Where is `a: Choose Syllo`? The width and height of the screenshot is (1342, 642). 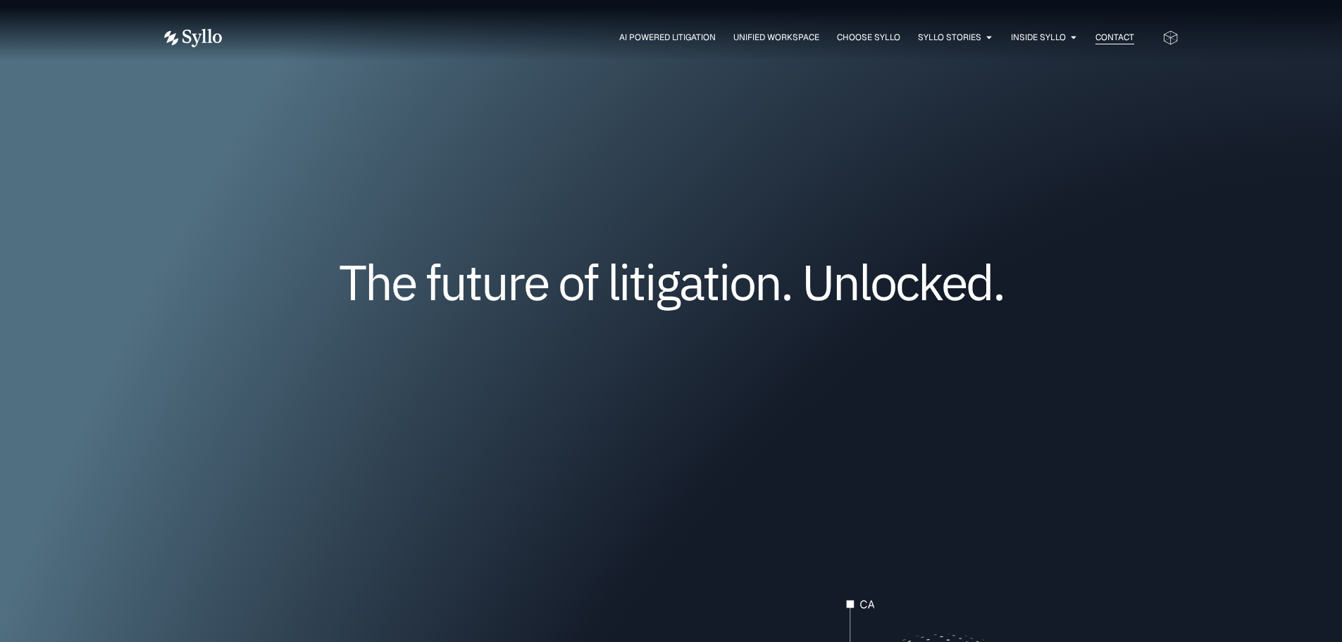 a: Choose Syllo is located at coordinates (869, 37).